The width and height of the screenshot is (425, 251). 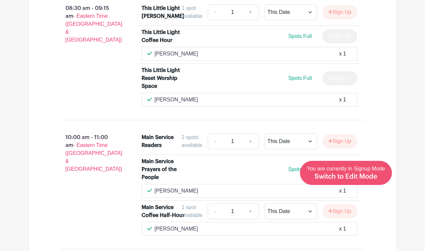 I want to click on div: This Little Light Reset Worship Space, so click(x=164, y=78).